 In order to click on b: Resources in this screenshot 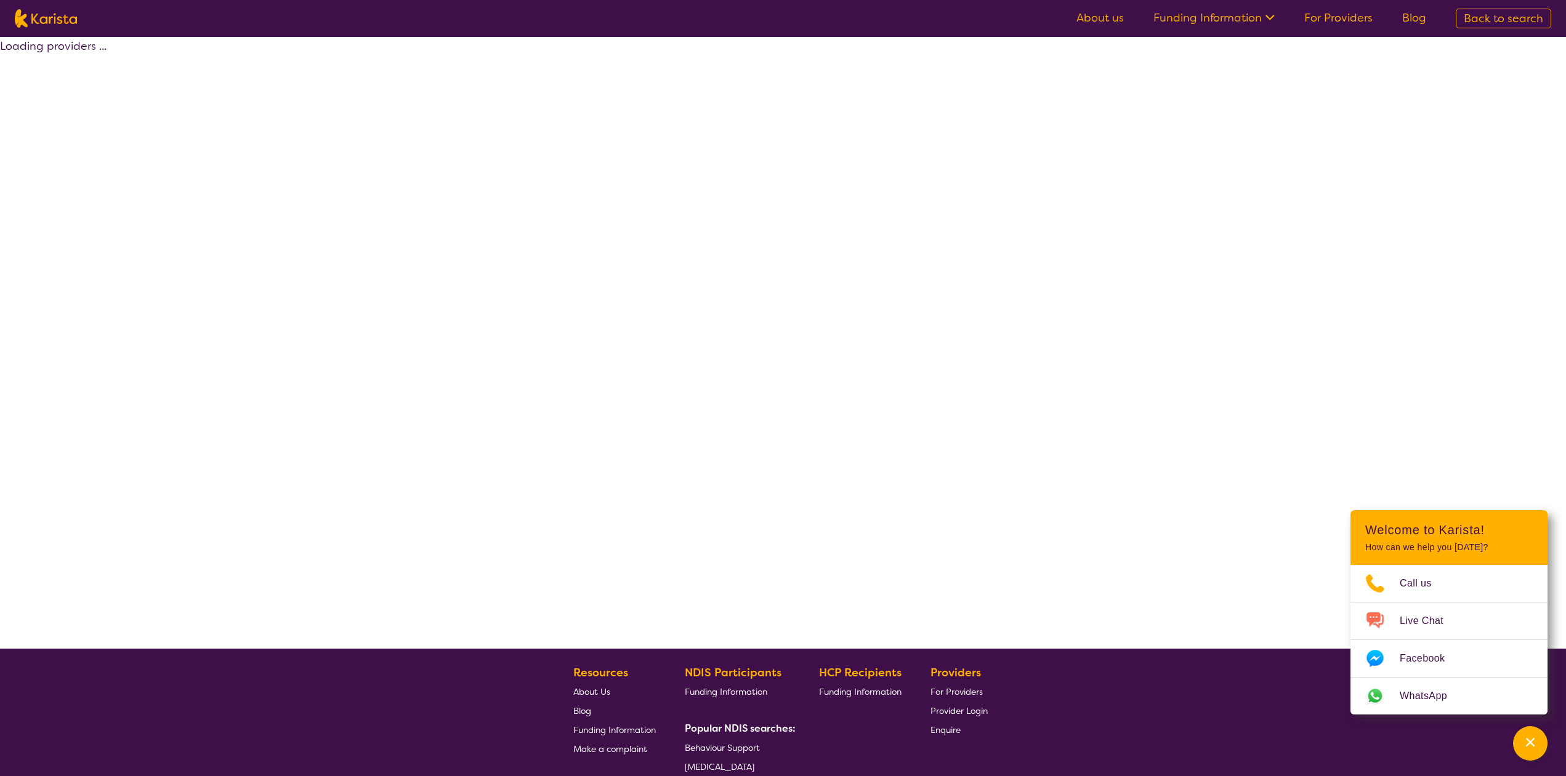, I will do `click(600, 673)`.